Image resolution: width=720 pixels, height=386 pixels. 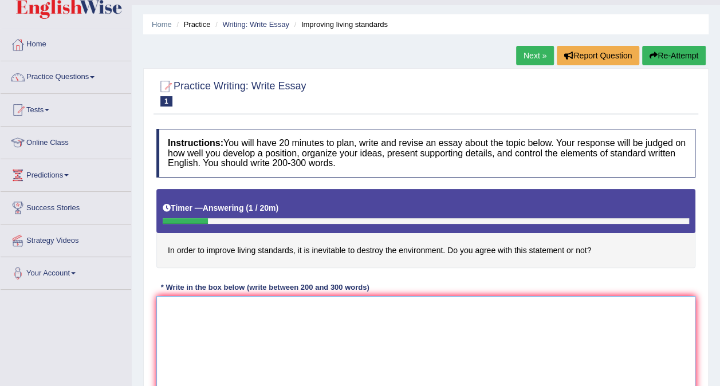 I want to click on span: 1, so click(x=166, y=101).